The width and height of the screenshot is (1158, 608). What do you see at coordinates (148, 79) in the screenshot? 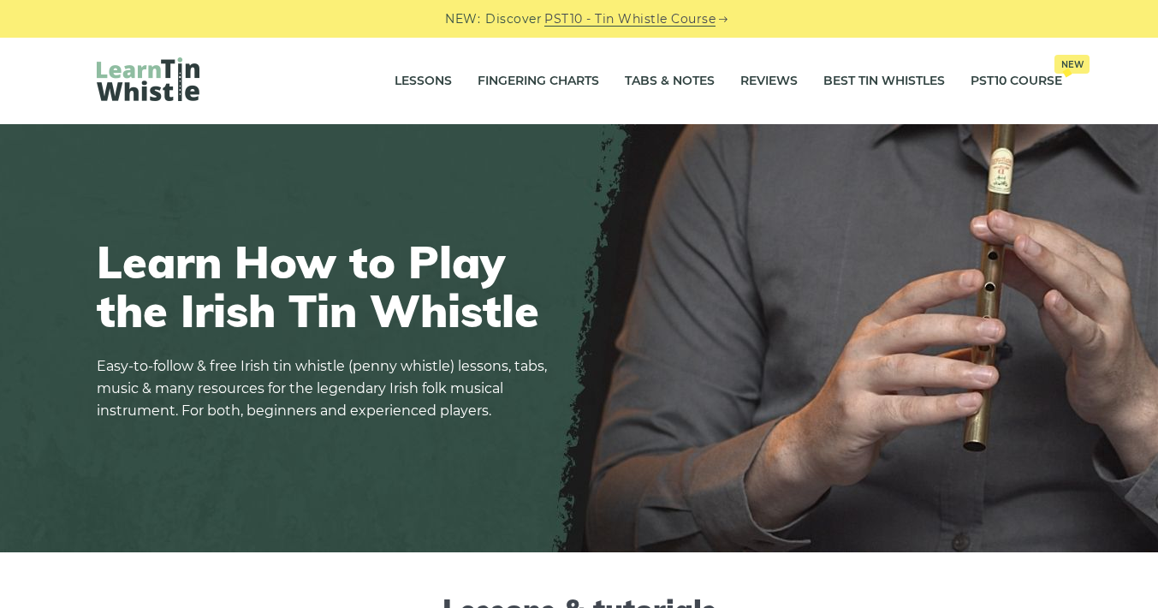
I see `img: LearnTinWhistle.com` at bounding box center [148, 79].